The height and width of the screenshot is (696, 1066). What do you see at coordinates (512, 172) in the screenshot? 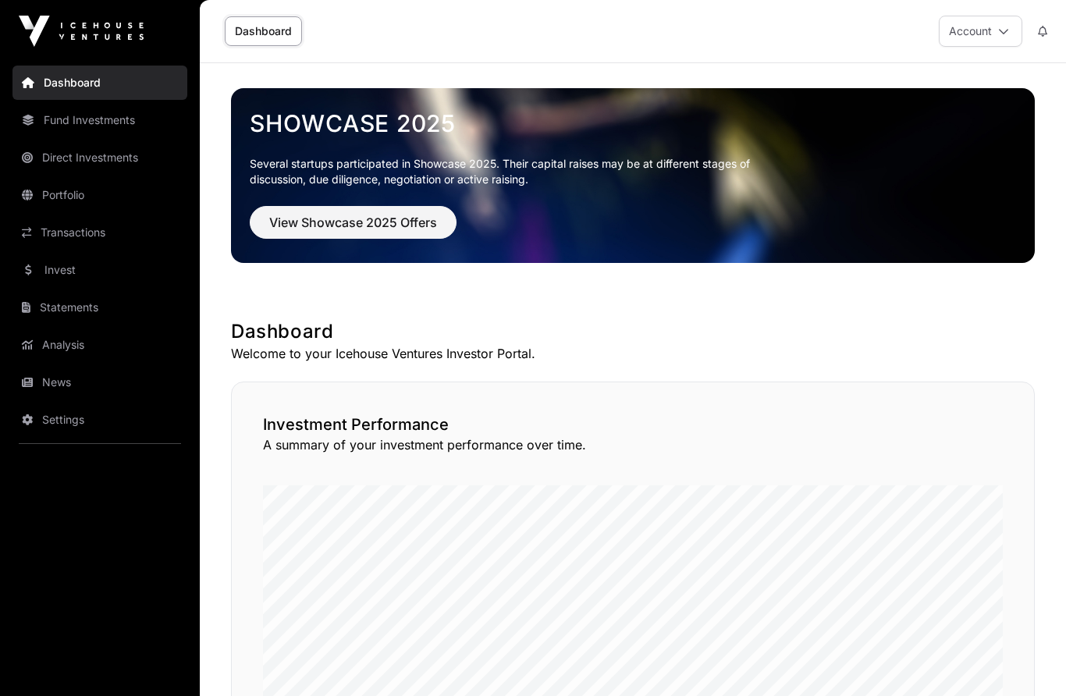
I see `p: Several startups participated in Showcase 2025. Their capital raises may be at different stages o...` at bounding box center [512, 172].